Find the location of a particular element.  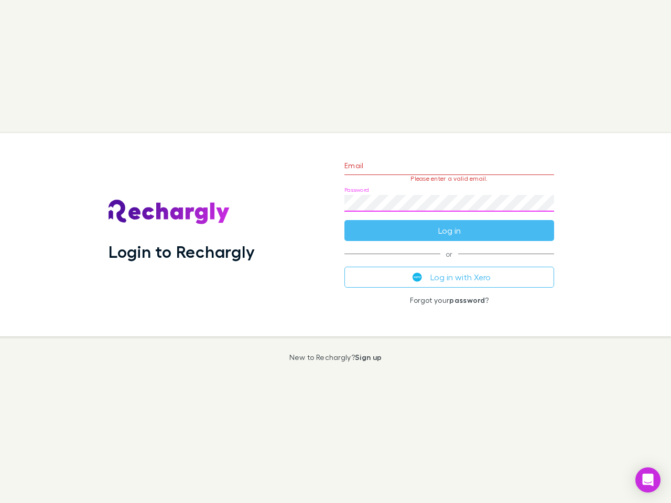

p: New to Rechargly? is located at coordinates (335, 357).